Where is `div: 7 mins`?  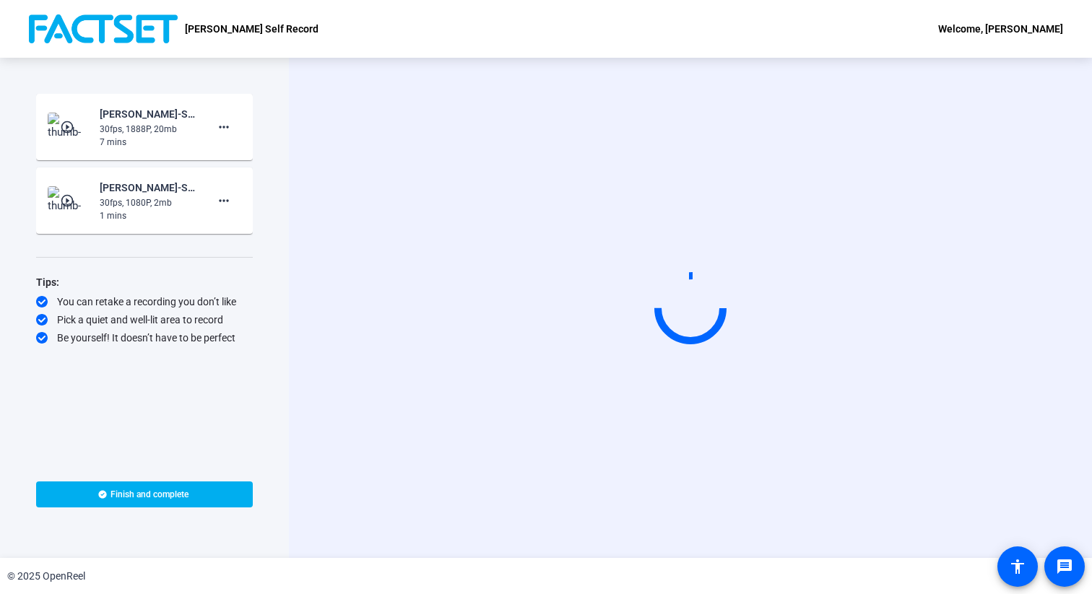
div: 7 mins is located at coordinates (148, 142).